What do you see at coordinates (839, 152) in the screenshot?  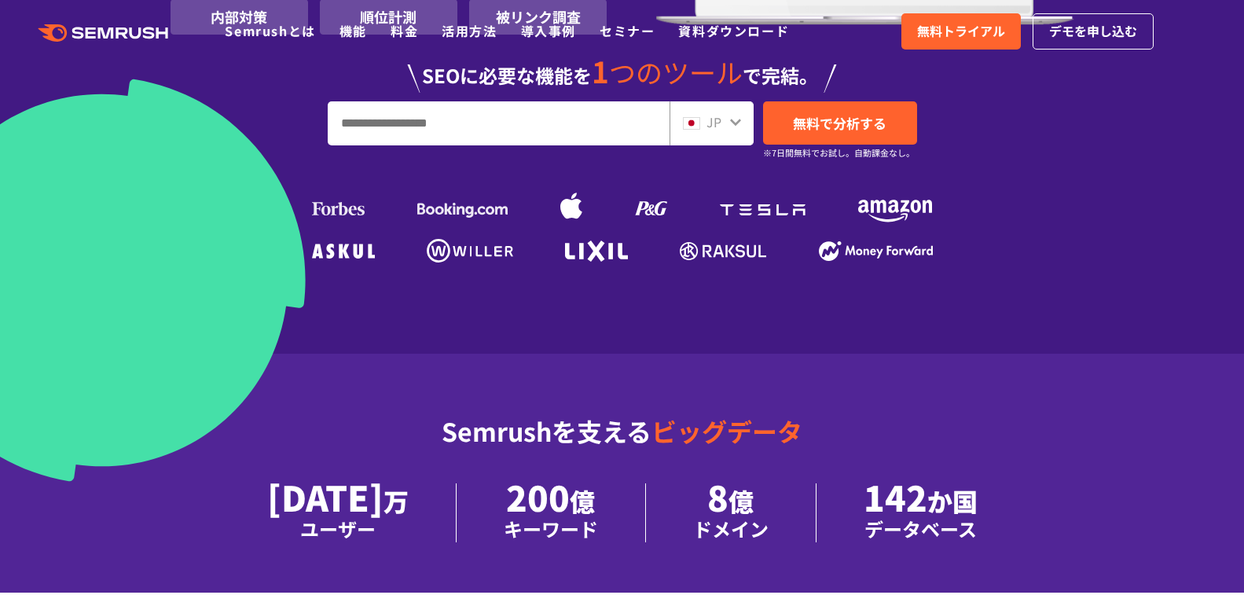 I see `small: ※7日間無料でお試し。自動課金なし。` at bounding box center [839, 152].